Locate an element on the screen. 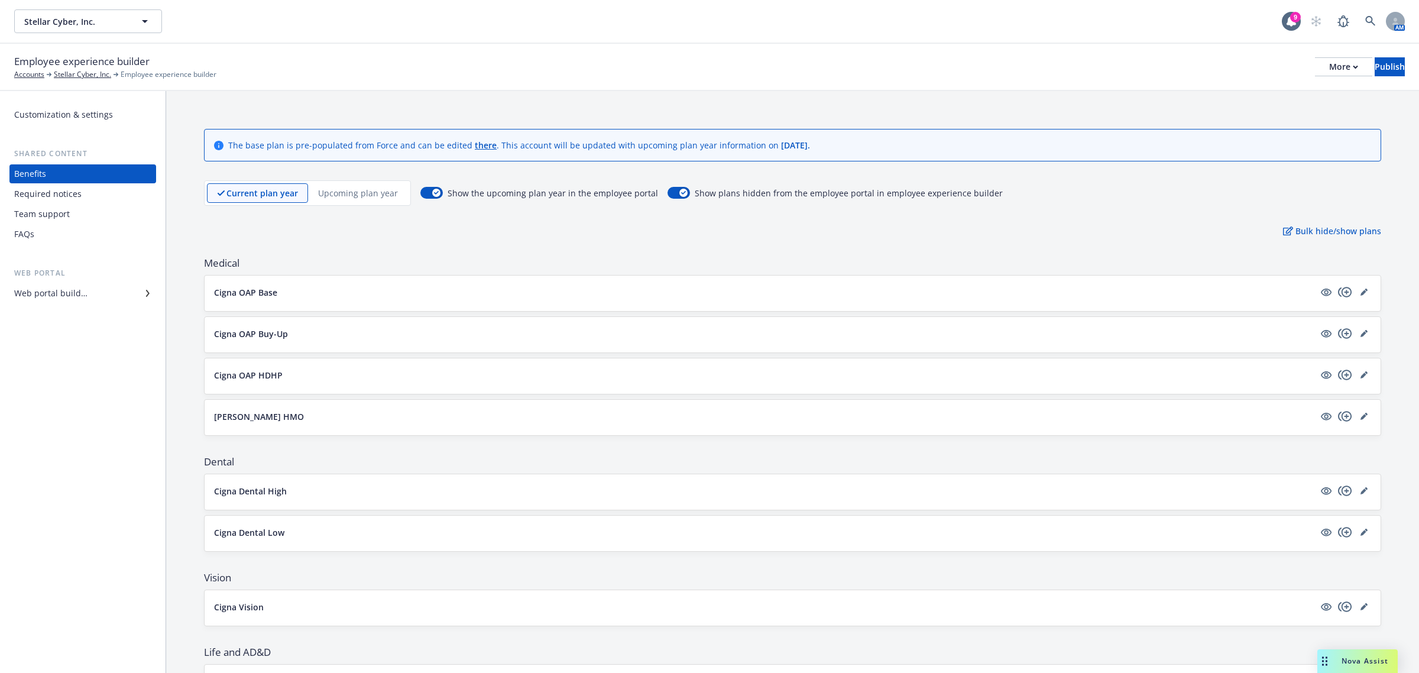 The width and height of the screenshot is (1419, 673). a: Stellar Cyber, Inc. is located at coordinates (82, 75).